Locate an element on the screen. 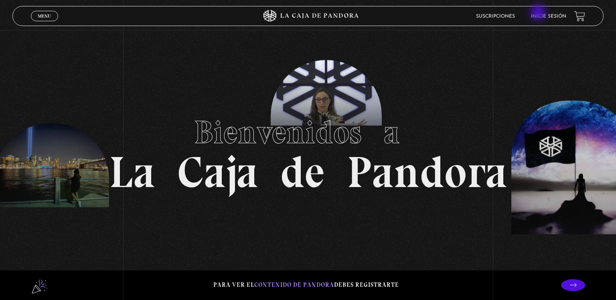 The width and height of the screenshot is (616, 300). span: Bienvenidos a is located at coordinates (308, 132).